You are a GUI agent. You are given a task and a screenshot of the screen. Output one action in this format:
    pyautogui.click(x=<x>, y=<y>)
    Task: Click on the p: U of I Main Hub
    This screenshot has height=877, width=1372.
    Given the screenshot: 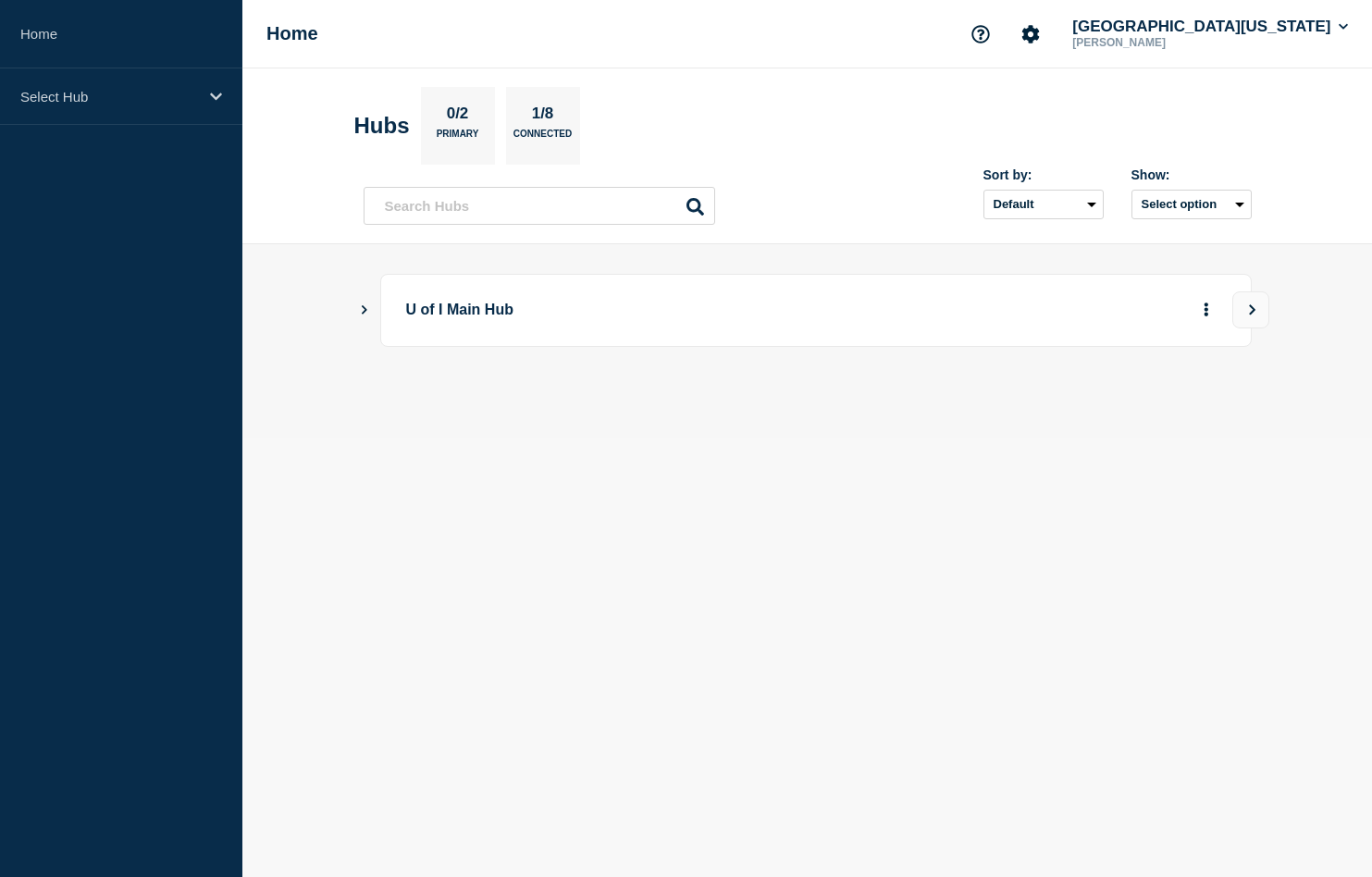 What is the action you would take?
    pyautogui.click(x=662, y=310)
    